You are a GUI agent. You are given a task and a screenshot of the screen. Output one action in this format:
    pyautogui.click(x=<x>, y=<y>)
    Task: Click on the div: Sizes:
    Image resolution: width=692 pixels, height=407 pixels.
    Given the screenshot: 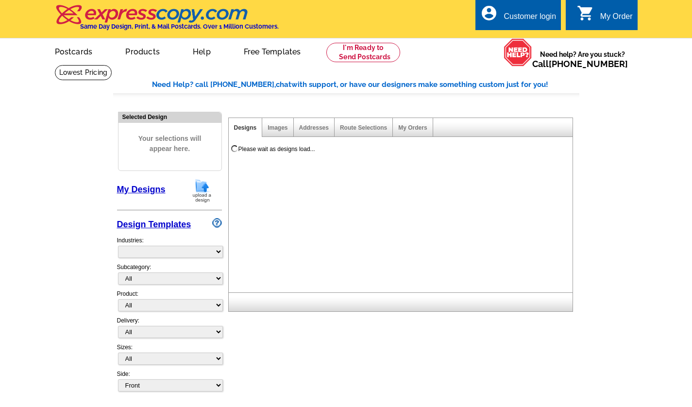 What is the action you would take?
    pyautogui.click(x=169, y=356)
    